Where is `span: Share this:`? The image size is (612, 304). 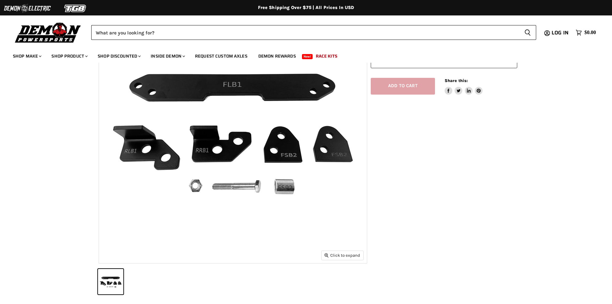
span: Share this: is located at coordinates (456, 80).